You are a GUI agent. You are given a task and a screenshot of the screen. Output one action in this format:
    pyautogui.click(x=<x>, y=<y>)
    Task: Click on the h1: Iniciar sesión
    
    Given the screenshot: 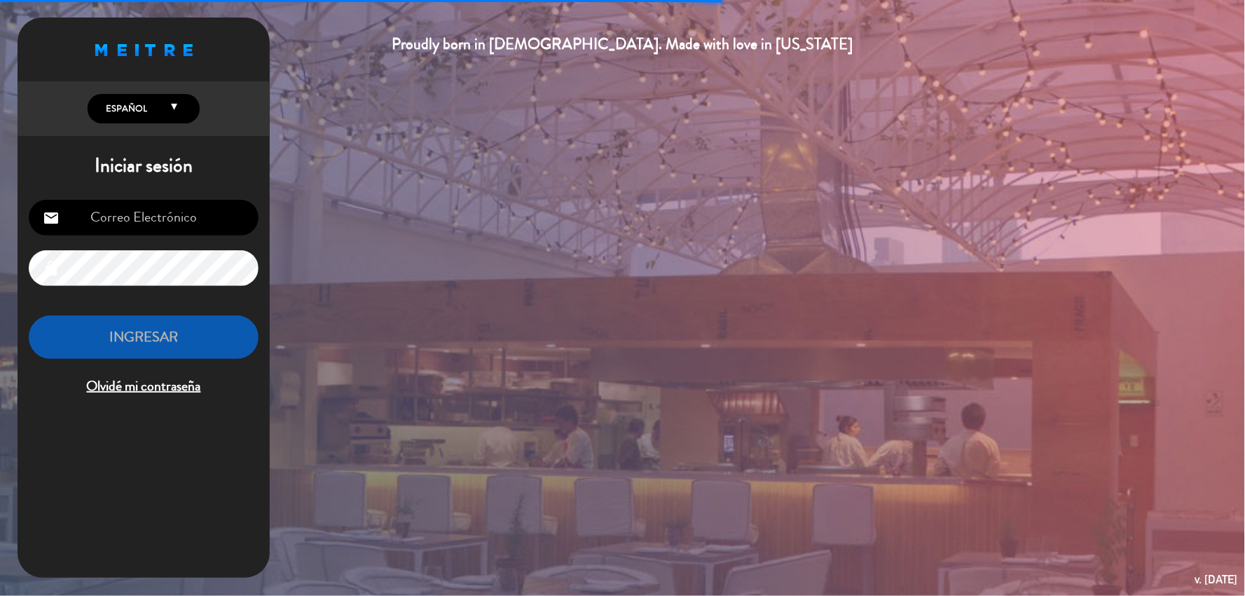 What is the action you would take?
    pyautogui.click(x=144, y=166)
    